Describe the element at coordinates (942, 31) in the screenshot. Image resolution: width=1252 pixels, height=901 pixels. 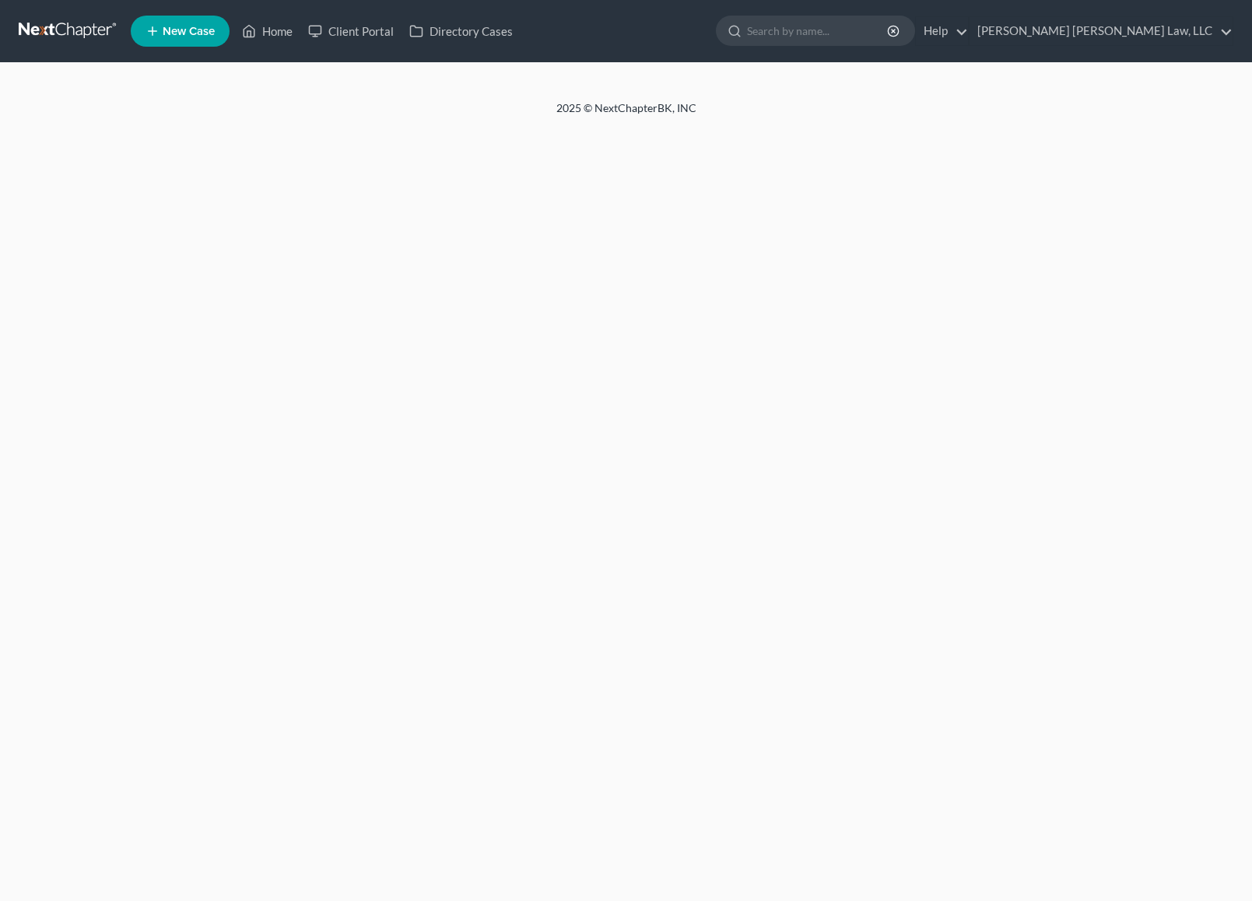
I see `a: Help` at that location.